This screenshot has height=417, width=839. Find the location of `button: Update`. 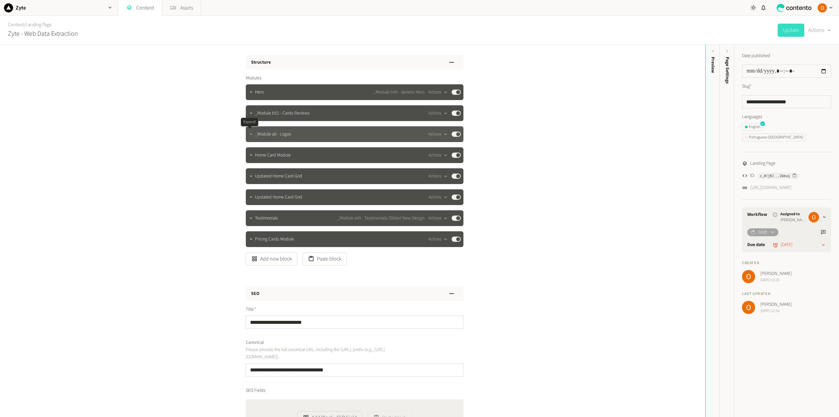

button: Update is located at coordinates (791, 30).